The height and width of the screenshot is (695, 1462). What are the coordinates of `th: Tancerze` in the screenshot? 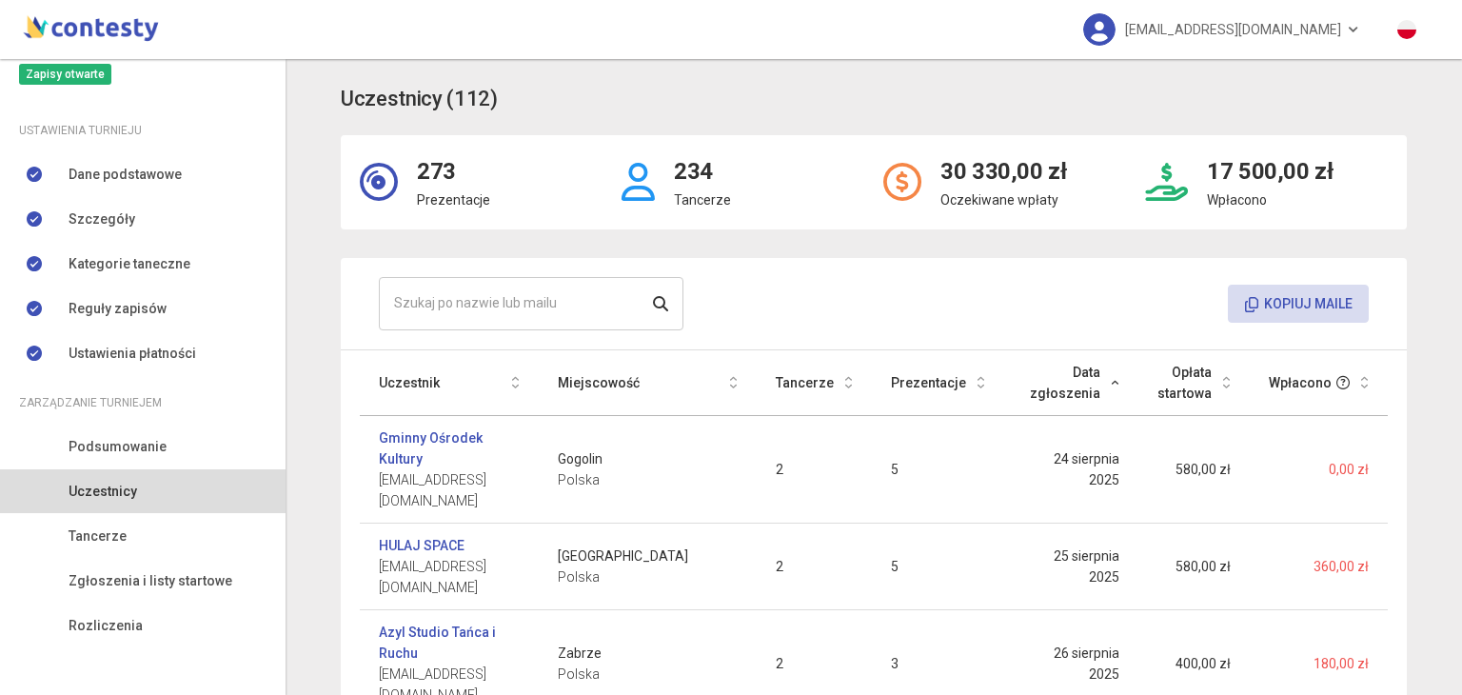 It's located at (814, 383).